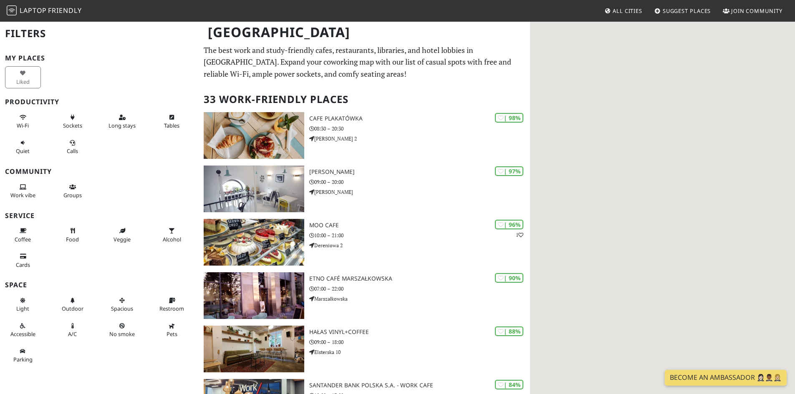  Describe the element at coordinates (172, 330) in the screenshot. I see `button: Pets` at that location.